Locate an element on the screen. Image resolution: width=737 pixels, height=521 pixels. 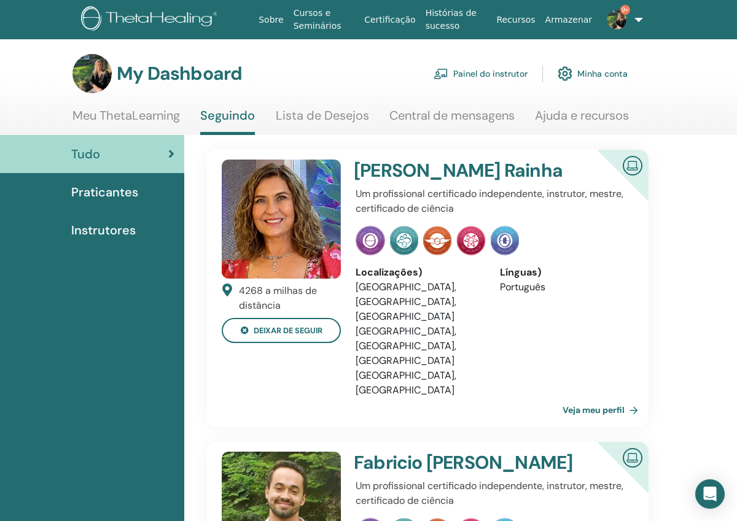
a: Seguindo is located at coordinates (227, 122).